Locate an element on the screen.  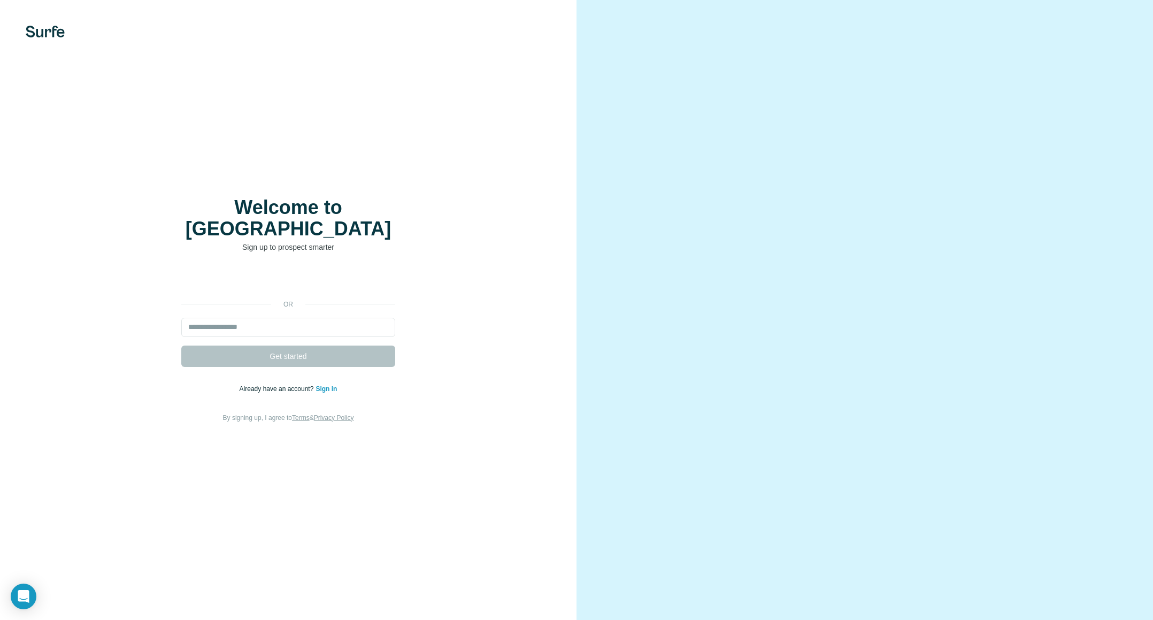
p: Sign up to prospect smarter is located at coordinates (288, 247).